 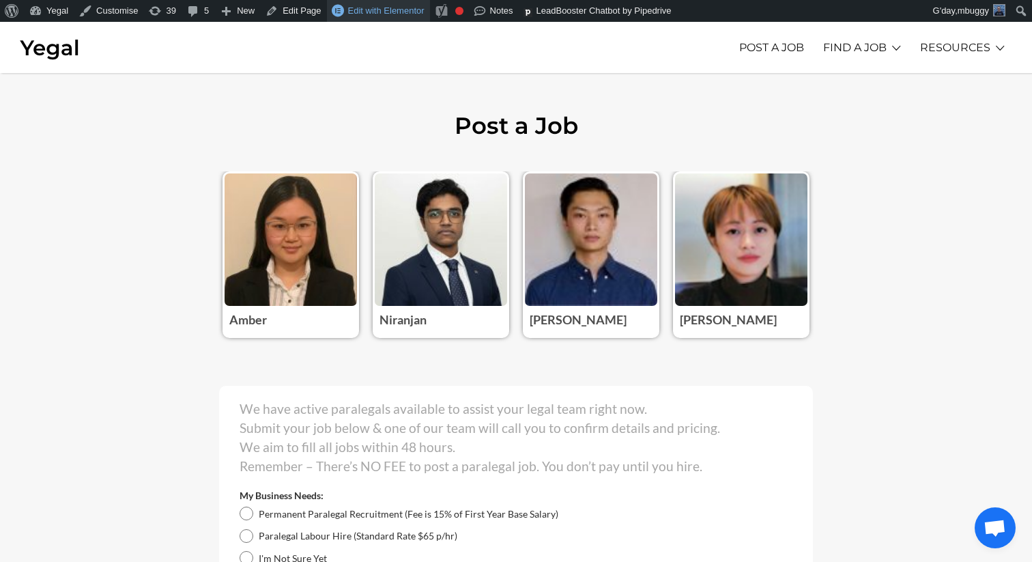 I want to click on input: Permanent Paralegal Recruitment (Fee is 15% of First Year Base Salary), so click(x=246, y=513).